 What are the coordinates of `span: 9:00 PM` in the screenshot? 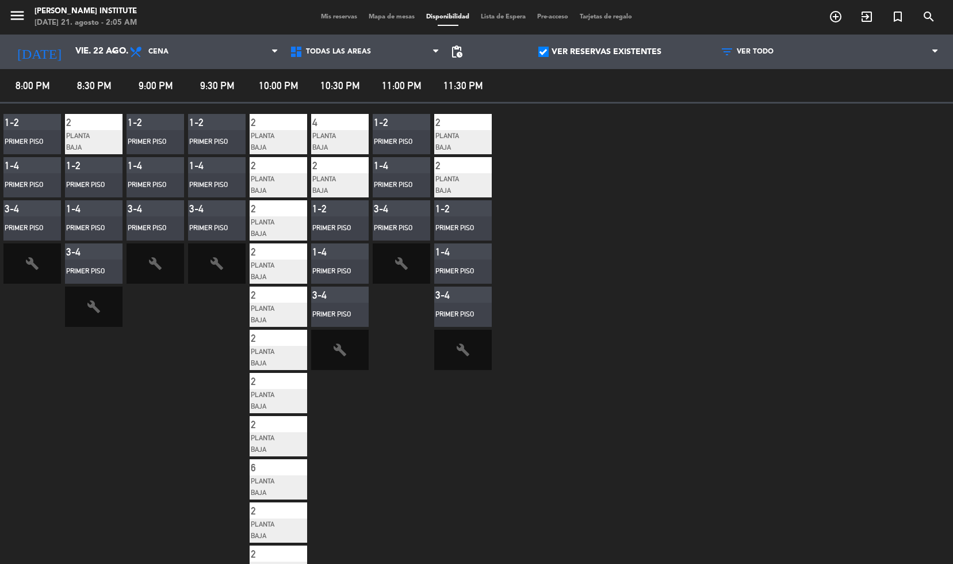 It's located at (155, 85).